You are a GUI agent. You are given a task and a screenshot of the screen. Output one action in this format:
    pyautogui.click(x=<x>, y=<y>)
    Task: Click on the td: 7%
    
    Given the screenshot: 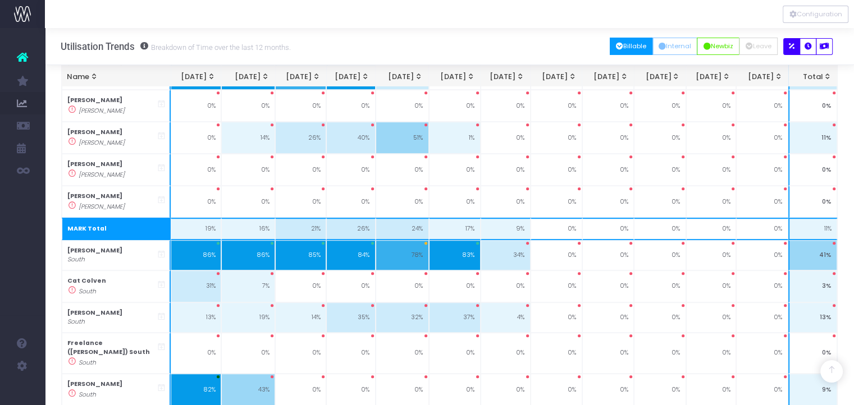 What is the action you would take?
    pyautogui.click(x=248, y=286)
    